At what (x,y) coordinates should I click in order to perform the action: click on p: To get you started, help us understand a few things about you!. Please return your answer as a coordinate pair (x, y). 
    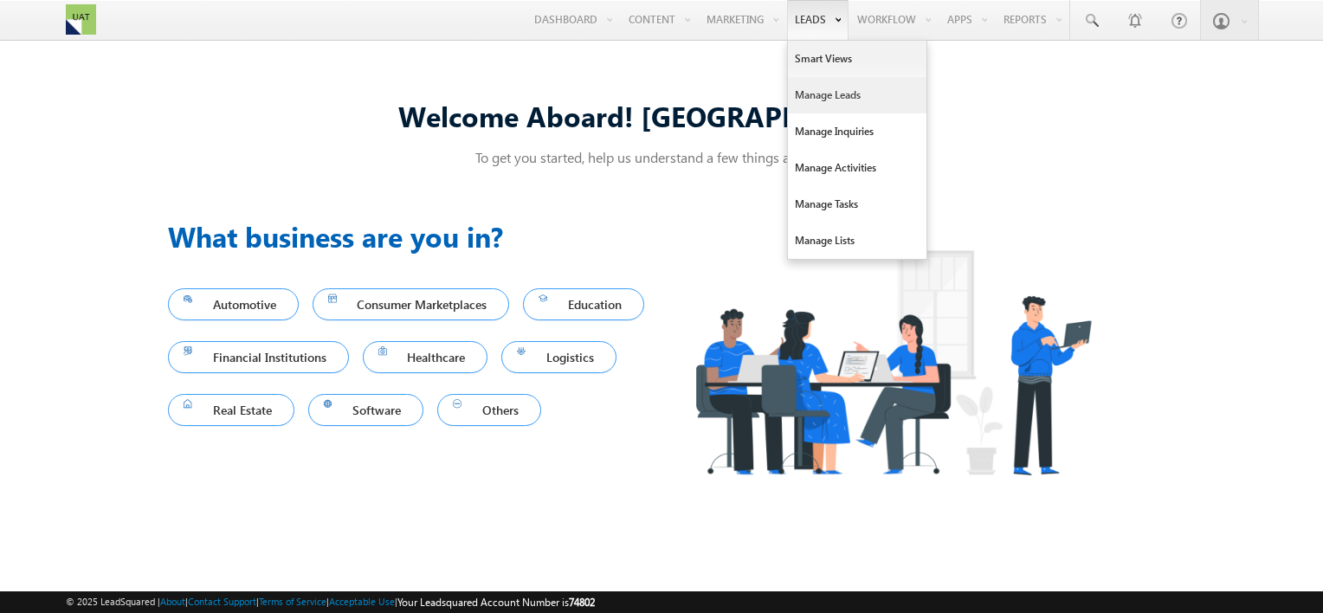
    Looking at the image, I should click on (661, 157).